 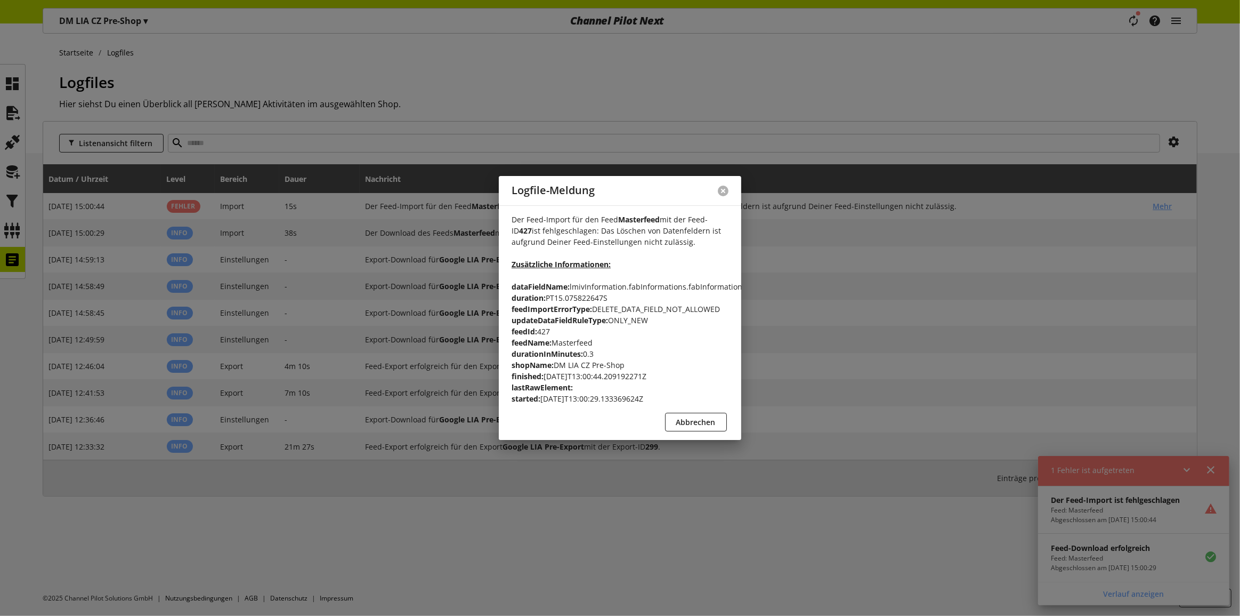 I want to click on b: shopName:, so click(x=532, y=365).